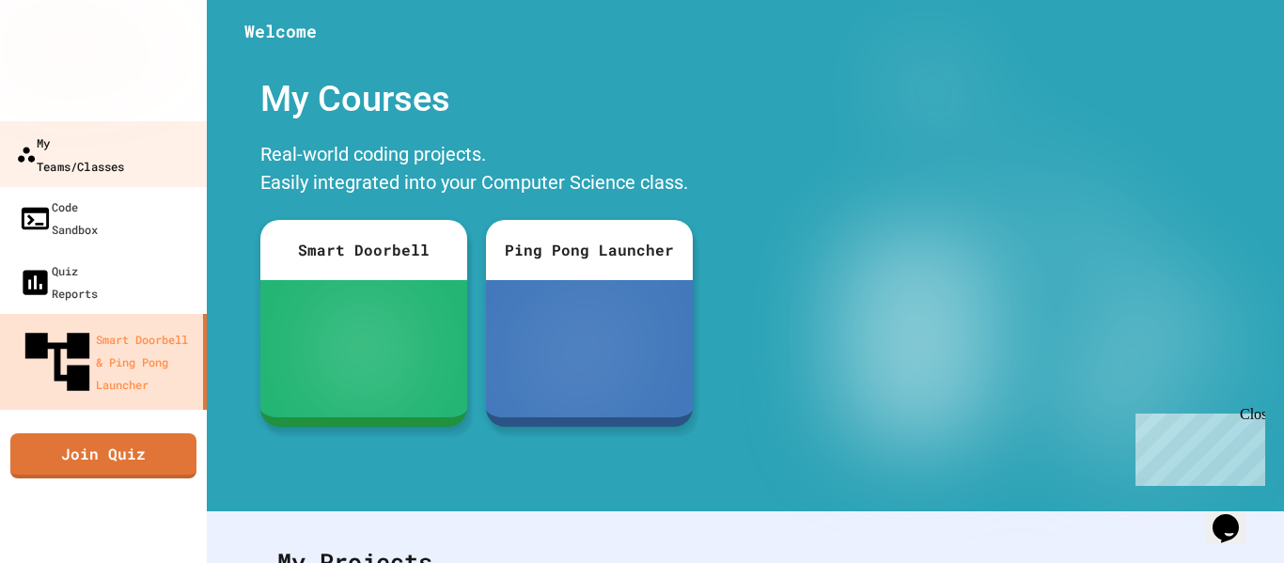 This screenshot has height=563, width=1284. Describe the element at coordinates (58, 218) in the screenshot. I see `div: Code Sandbox` at that location.